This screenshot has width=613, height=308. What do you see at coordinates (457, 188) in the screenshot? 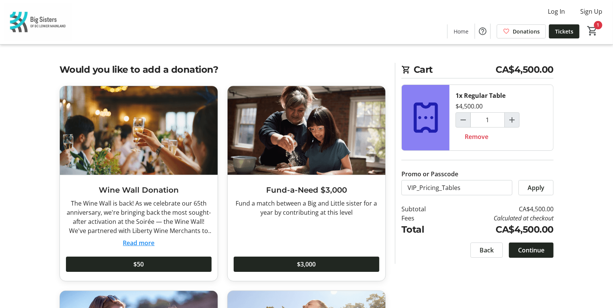
I see `input: Enter promo or passcode` at bounding box center [457, 188].